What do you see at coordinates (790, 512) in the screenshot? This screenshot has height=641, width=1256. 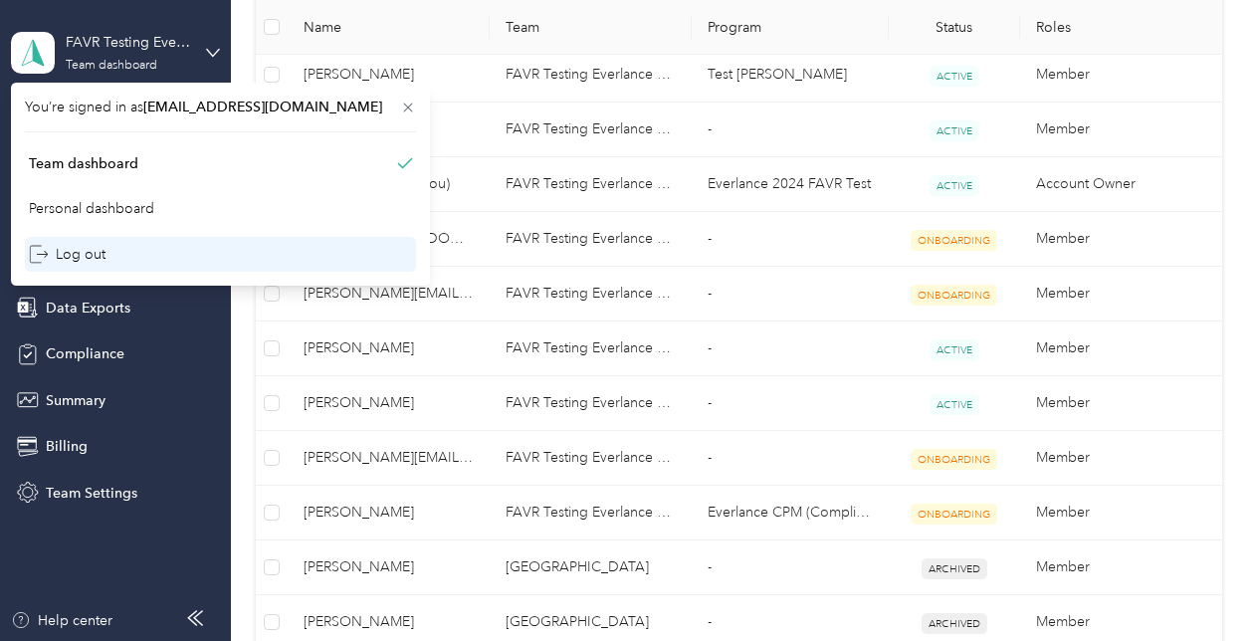 I see `td: Everlance CPM (Compliance)` at bounding box center [790, 512].